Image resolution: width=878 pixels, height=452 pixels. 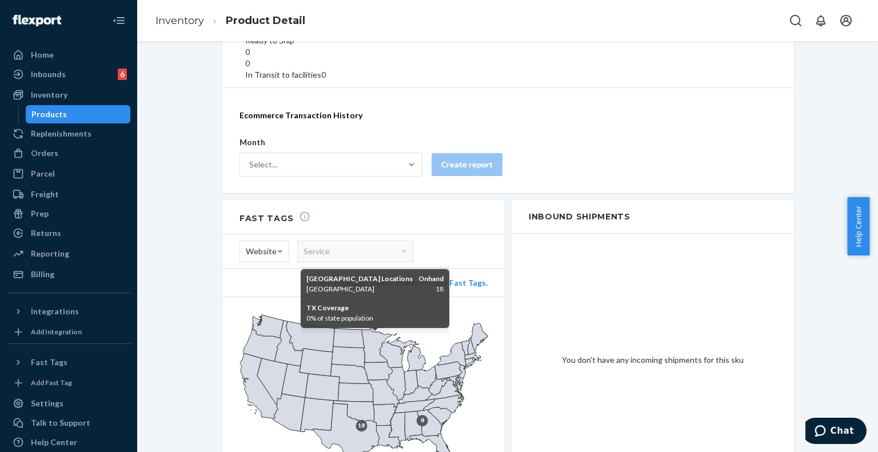 I want to click on button: Fast Tags, so click(x=69, y=363).